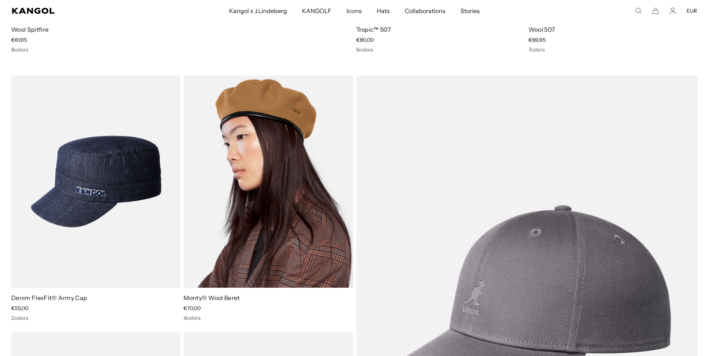 Image resolution: width=709 pixels, height=356 pixels. Describe the element at coordinates (374, 30) in the screenshot. I see `a: Tropic™ 507` at that location.